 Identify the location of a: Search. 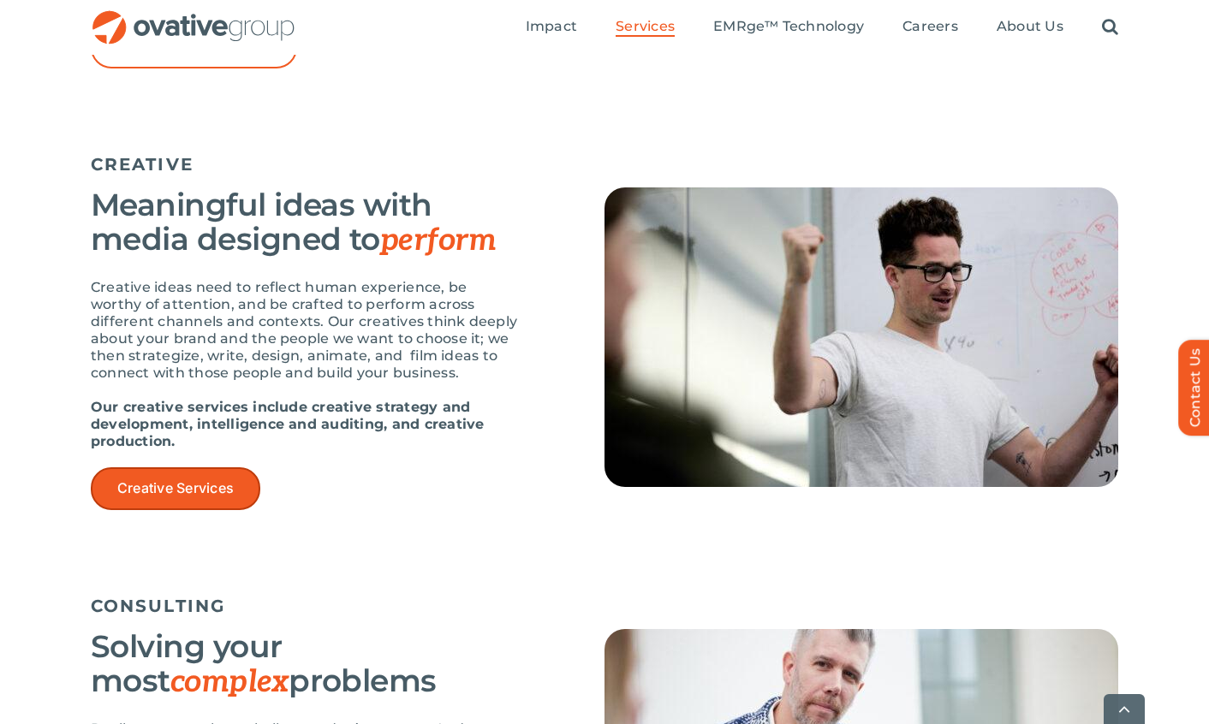
(1109, 27).